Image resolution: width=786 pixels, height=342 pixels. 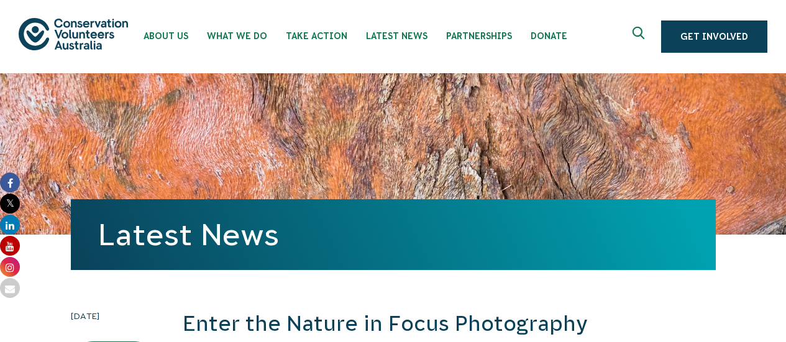 I want to click on span: About Us, so click(x=166, y=36).